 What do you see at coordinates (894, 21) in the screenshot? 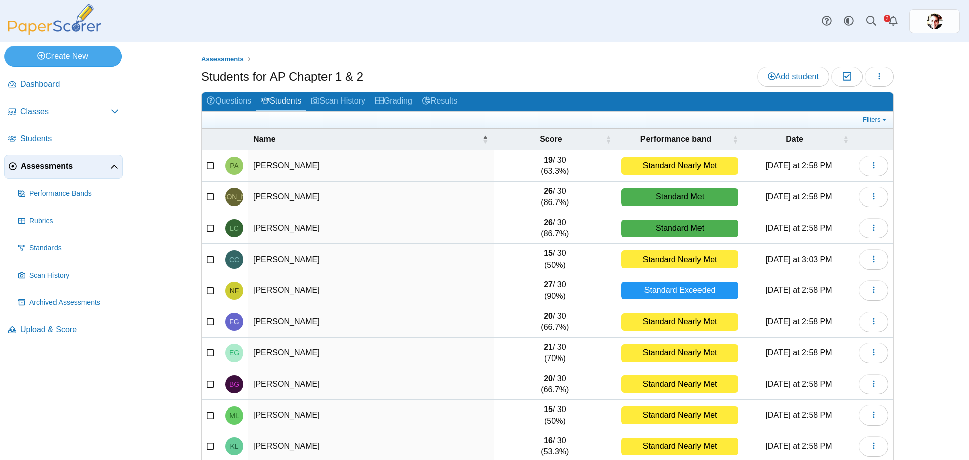
I see `a: Alerts` at bounding box center [894, 21].